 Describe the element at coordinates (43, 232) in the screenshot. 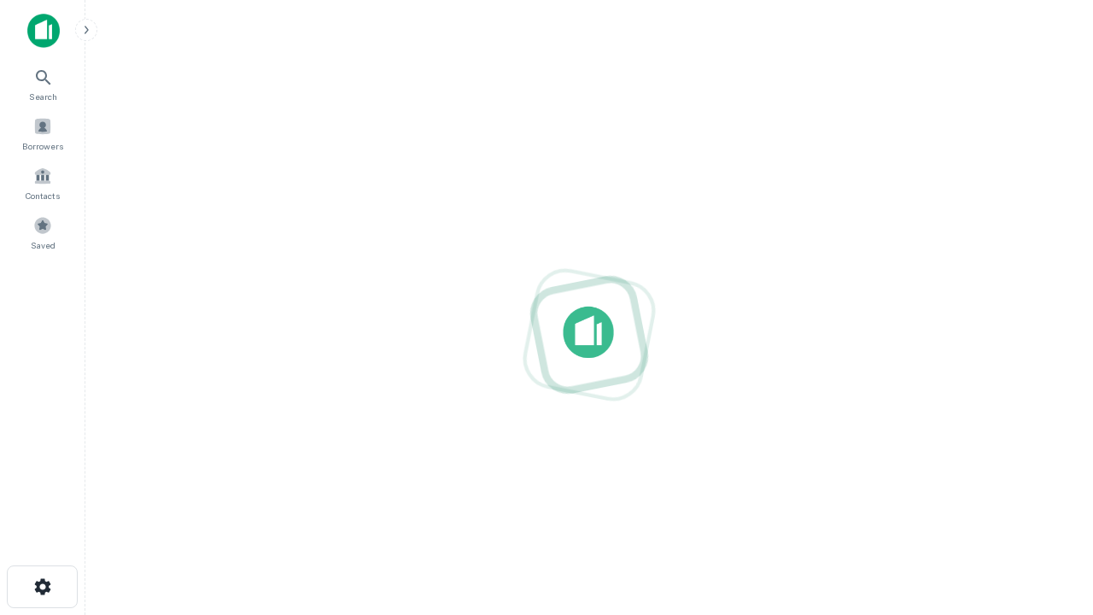

I see `div: Saved` at that location.